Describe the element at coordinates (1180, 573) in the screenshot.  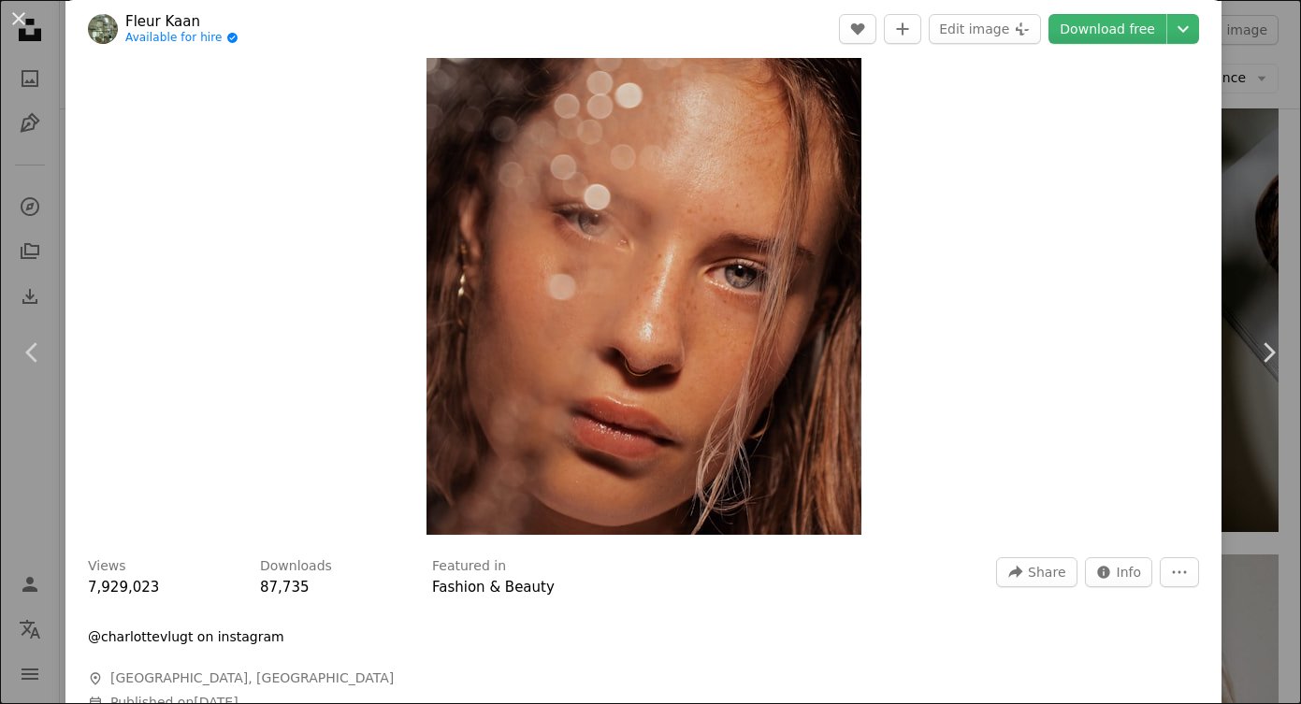
I see `button: More Actions` at that location.